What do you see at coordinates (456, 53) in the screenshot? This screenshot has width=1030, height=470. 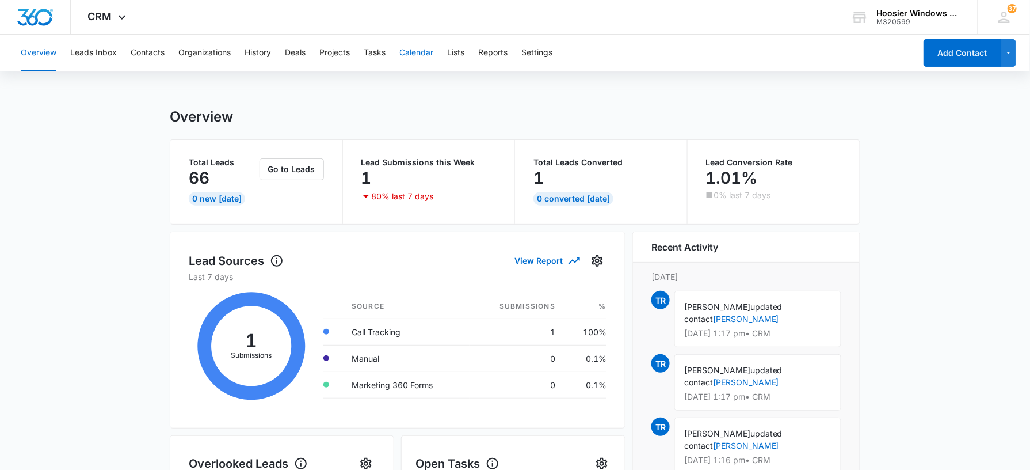 I see `button: Lists` at bounding box center [456, 53].